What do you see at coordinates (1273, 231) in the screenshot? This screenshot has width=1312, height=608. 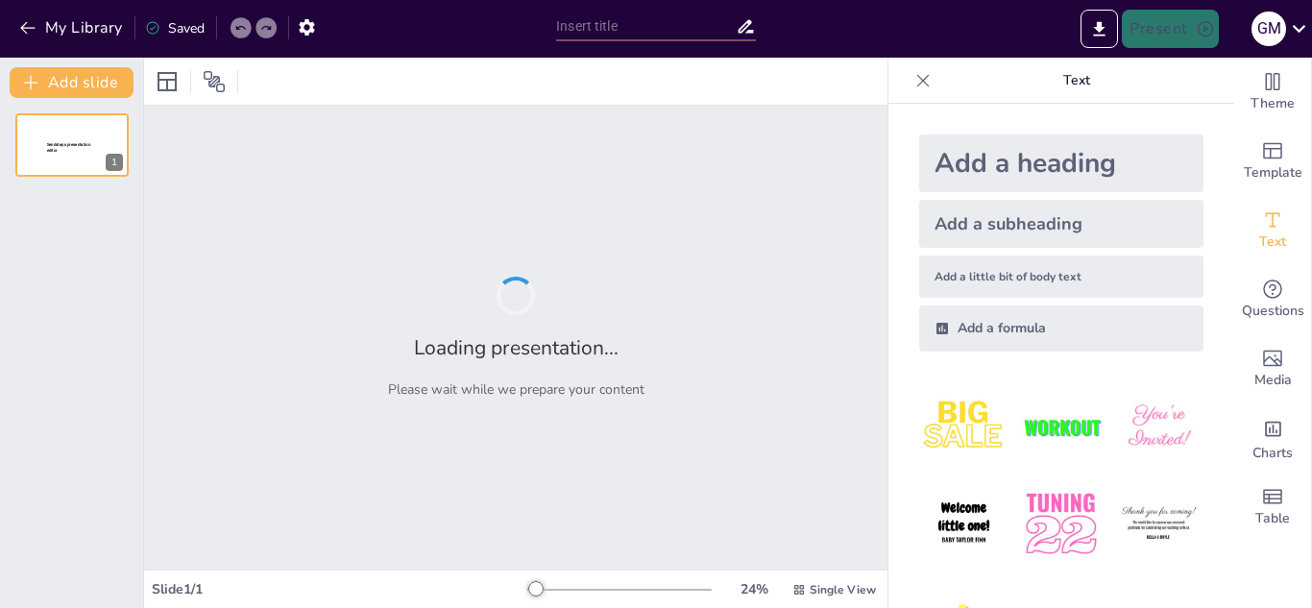 I see `div: Add text boxes` at bounding box center [1273, 231].